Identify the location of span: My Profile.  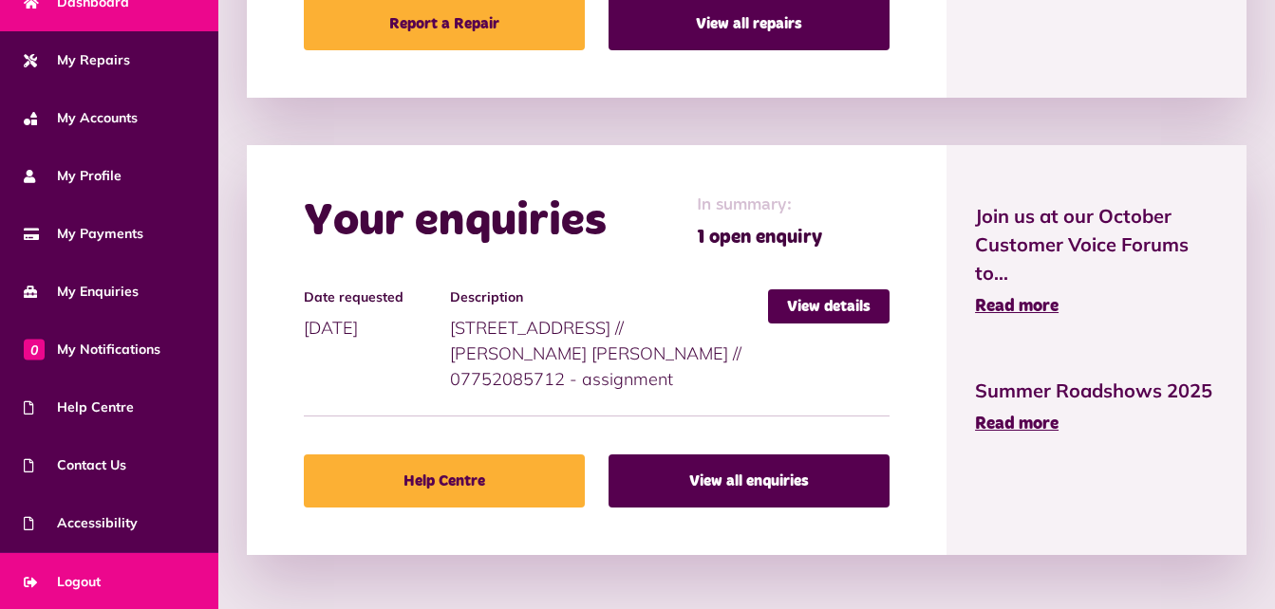
(72, 176).